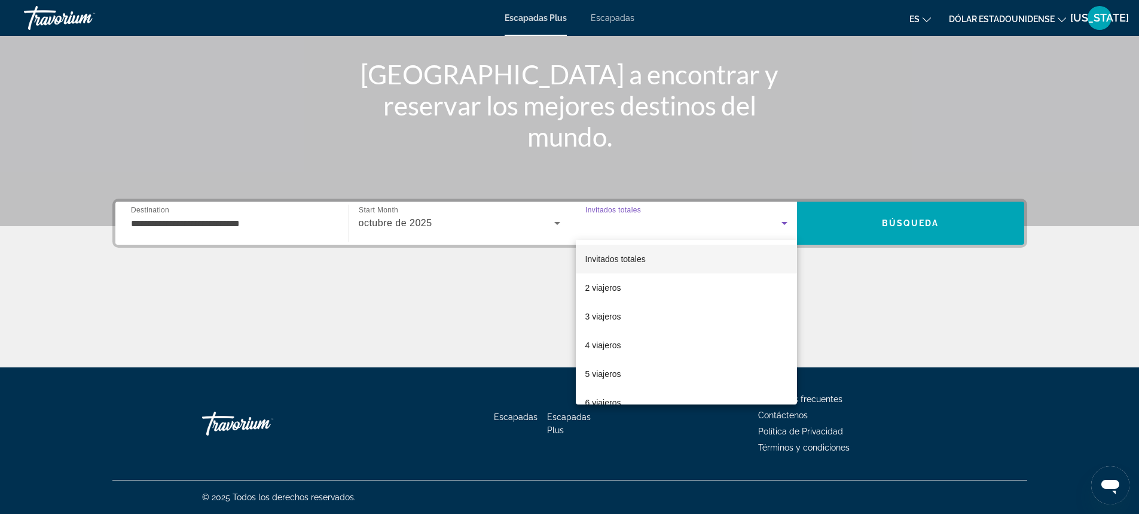  I want to click on font: 3 viajeros, so click(603, 316).